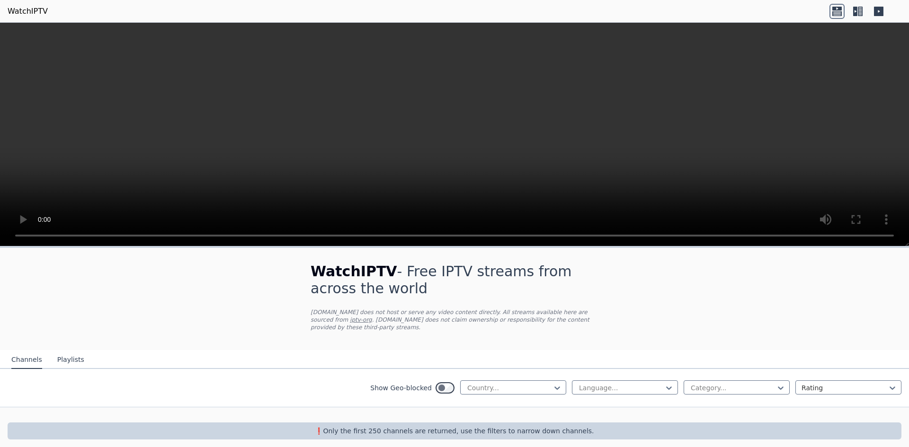 The width and height of the screenshot is (909, 447). Describe the element at coordinates (354, 271) in the screenshot. I see `span: WatchIPTV` at that location.